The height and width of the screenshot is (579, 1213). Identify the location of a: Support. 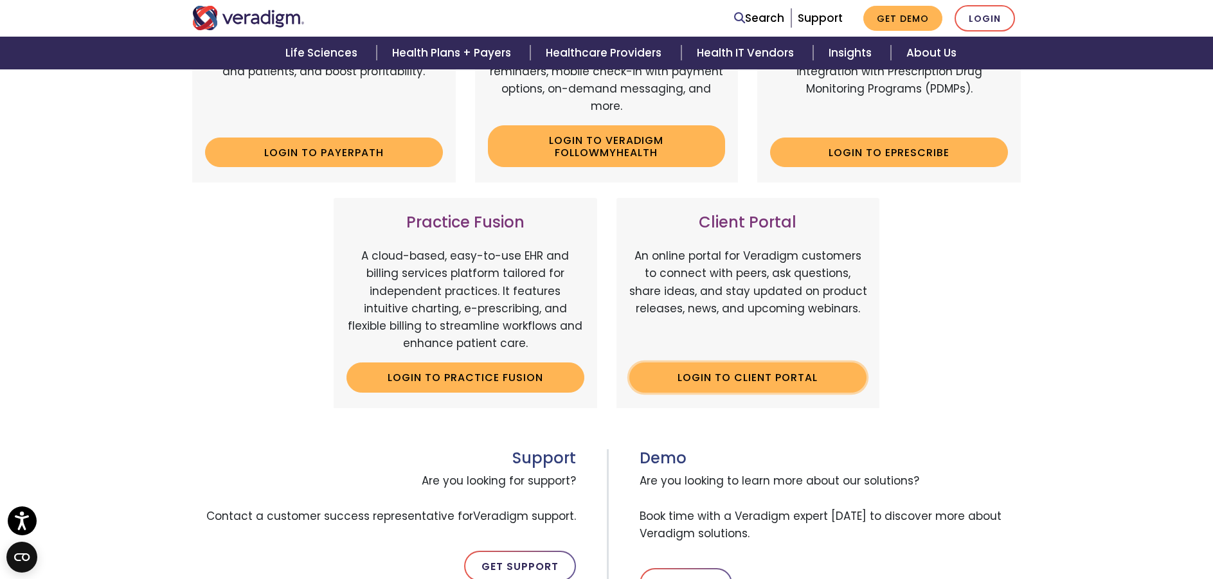
(820, 18).